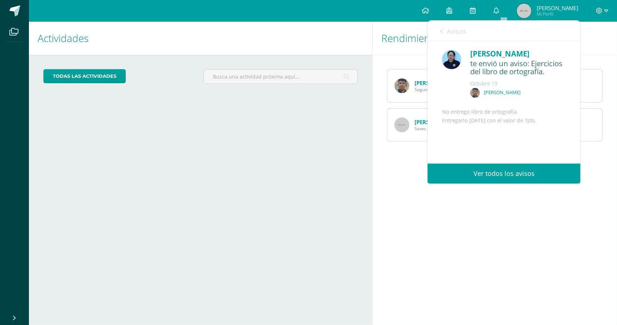 The width and height of the screenshot is (617, 325). Describe the element at coordinates (402, 125) in the screenshot. I see `img: 65x65` at that location.